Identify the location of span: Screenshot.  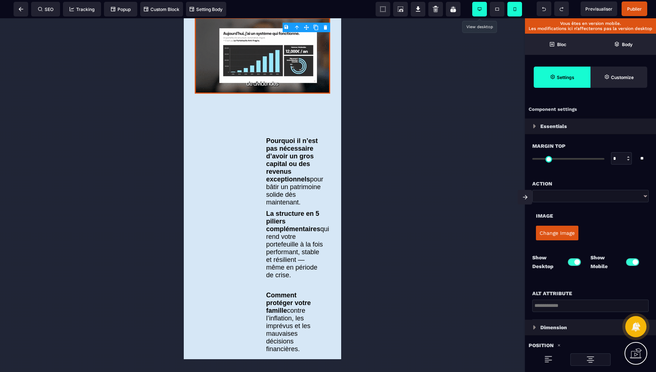
(400, 9).